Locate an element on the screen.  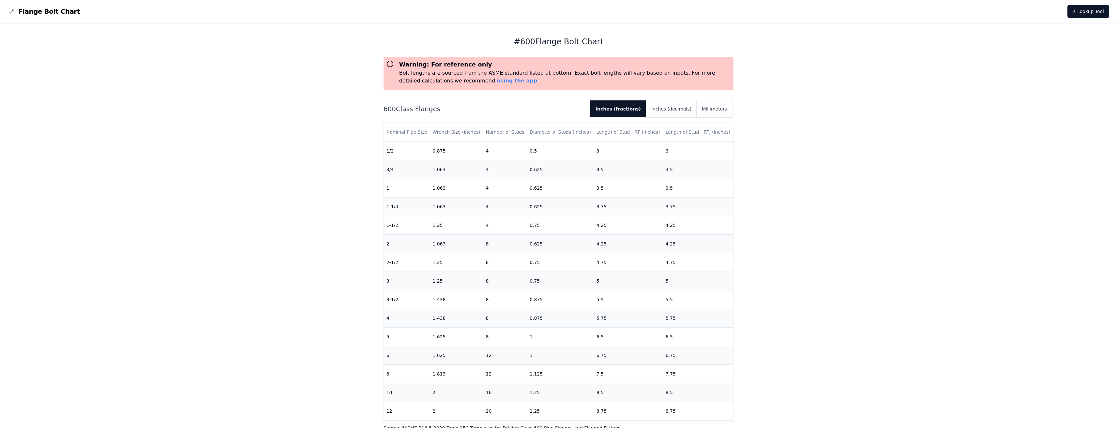
h3: Warning: For reference only is located at coordinates (565, 65).